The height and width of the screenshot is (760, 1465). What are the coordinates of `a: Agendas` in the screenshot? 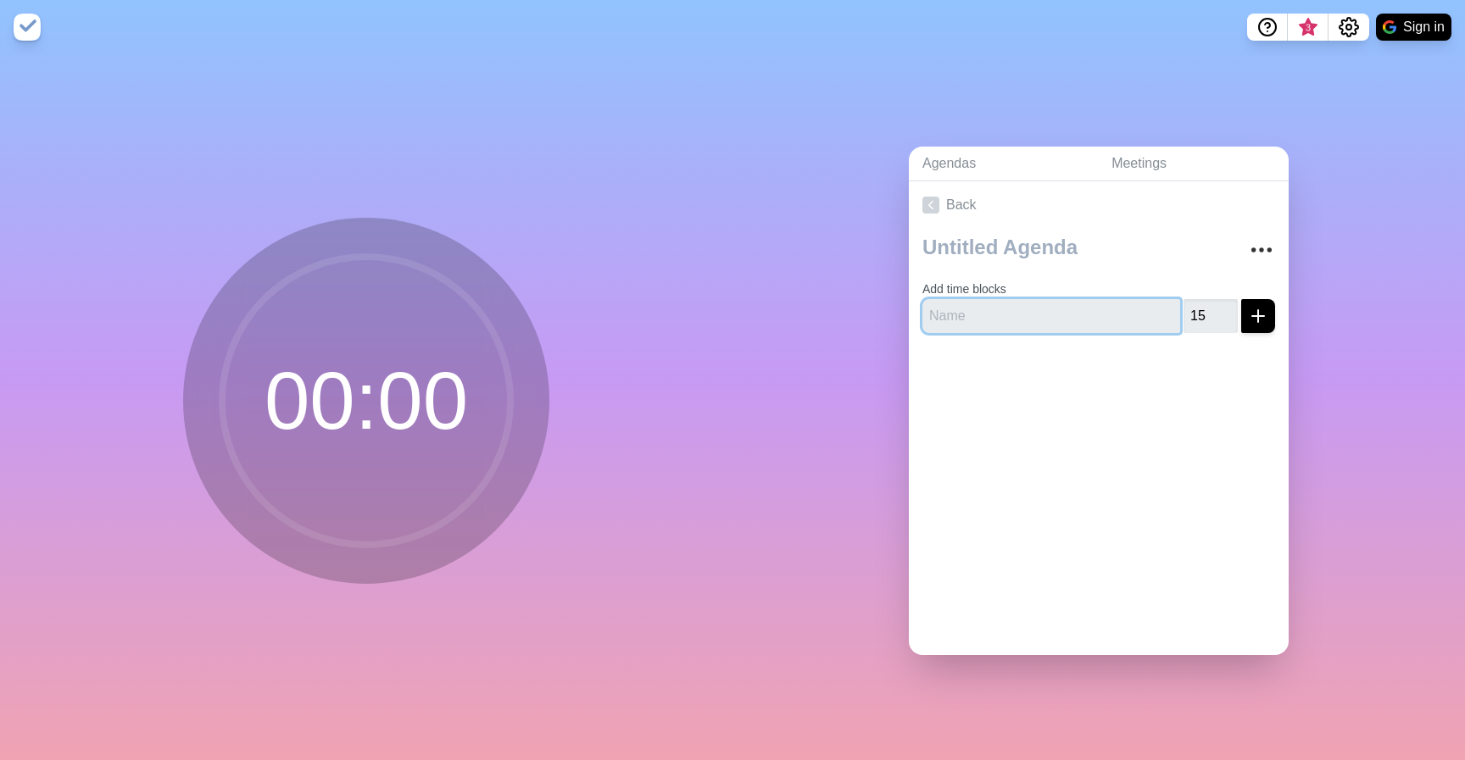 It's located at (1003, 164).